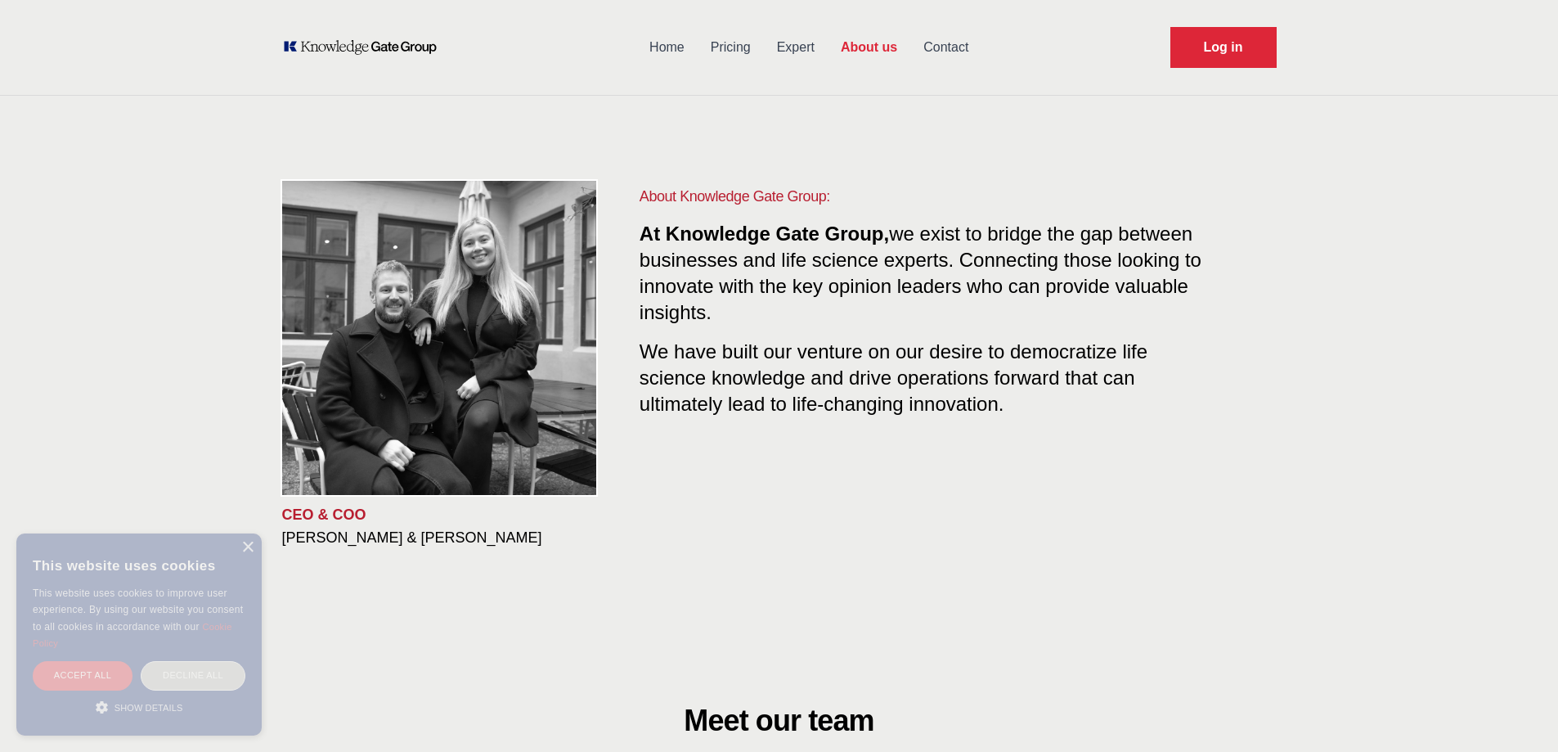 The height and width of the screenshot is (752, 1558). What do you see at coordinates (730, 47) in the screenshot?
I see `a: Pricing` at bounding box center [730, 47].